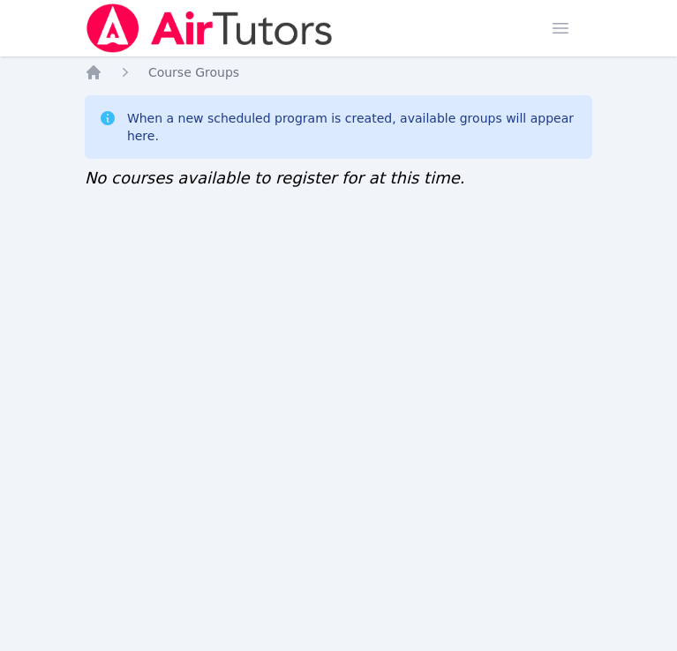 The image size is (677, 651). I want to click on span: No courses available to register for at this time., so click(274, 177).